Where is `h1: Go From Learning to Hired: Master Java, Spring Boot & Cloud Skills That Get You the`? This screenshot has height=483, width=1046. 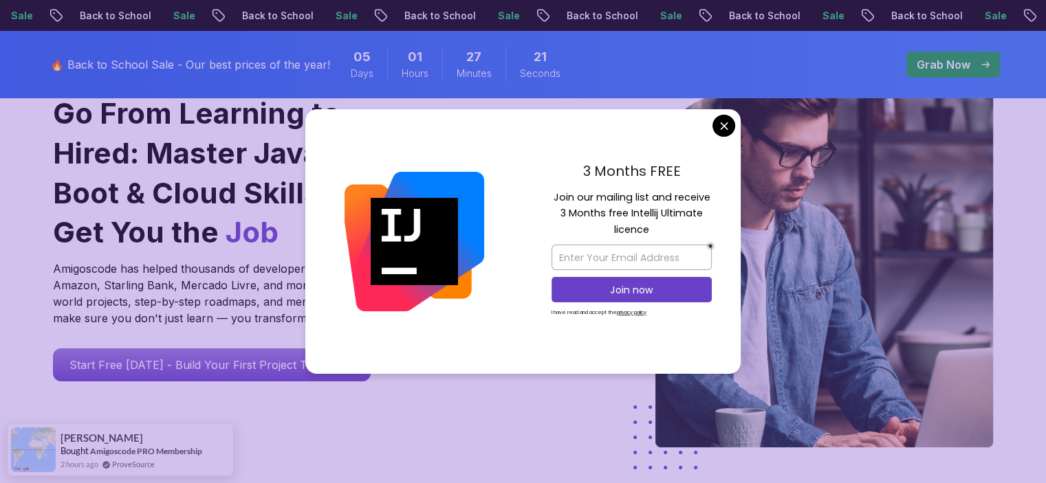
h1: Go From Learning to Hired: Master Java, Spring Boot & Cloud Skills That Get You the is located at coordinates (242, 173).